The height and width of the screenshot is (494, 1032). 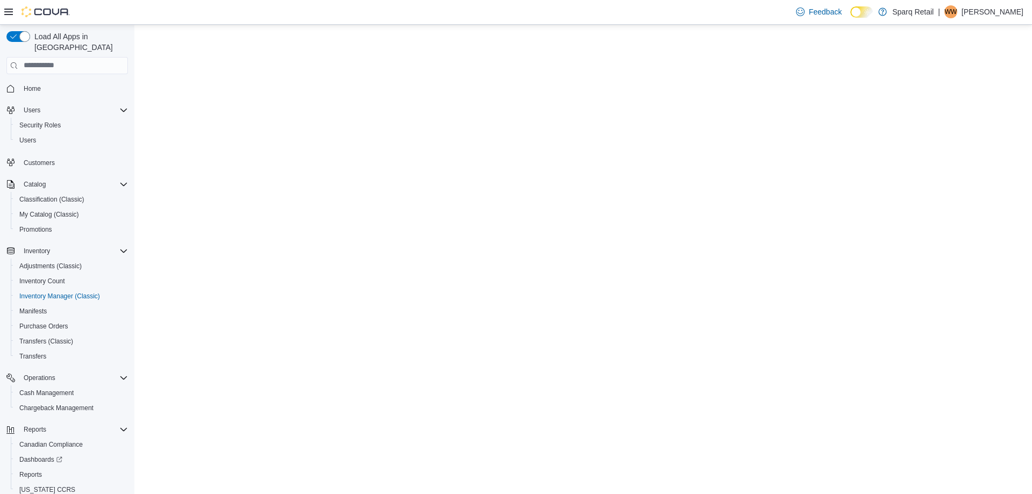 I want to click on a: Inventory Manager (Classic), so click(x=60, y=296).